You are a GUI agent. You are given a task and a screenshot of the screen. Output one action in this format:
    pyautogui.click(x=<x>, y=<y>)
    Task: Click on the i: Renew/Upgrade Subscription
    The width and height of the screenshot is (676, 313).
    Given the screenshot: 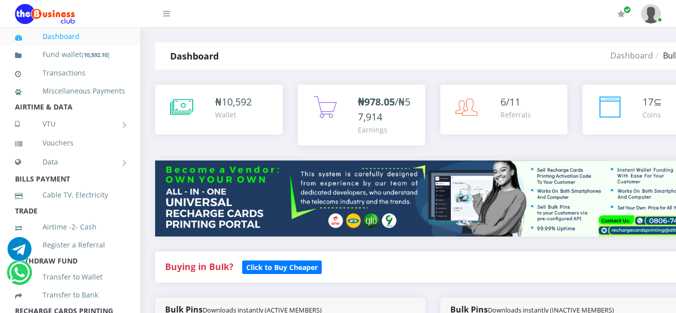 What is the action you would take?
    pyautogui.click(x=621, y=14)
    